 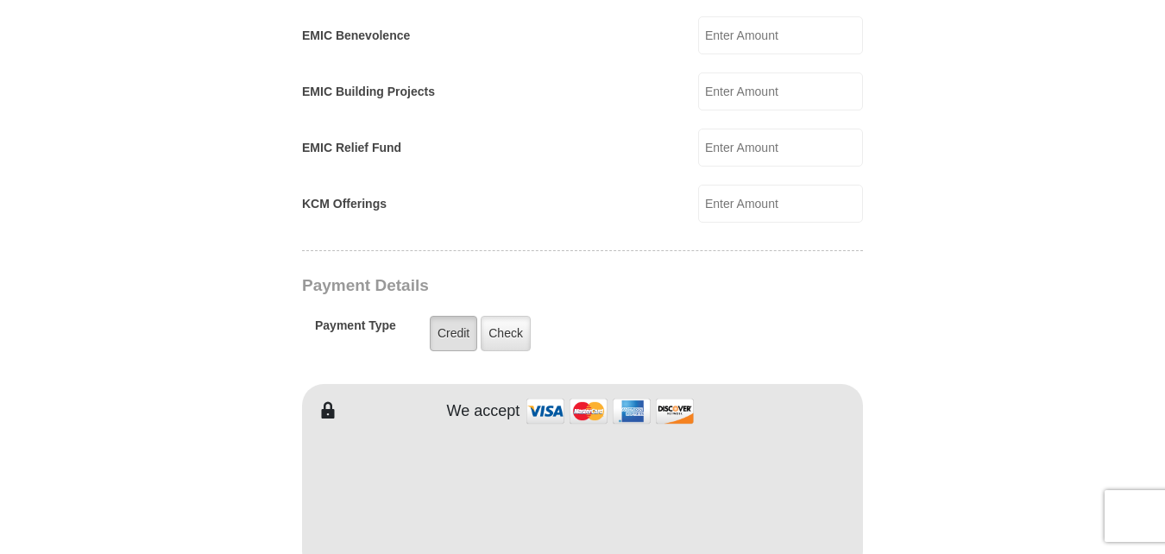 What do you see at coordinates (351, 148) in the screenshot?
I see `label: EMIC Relief Fund` at bounding box center [351, 148].